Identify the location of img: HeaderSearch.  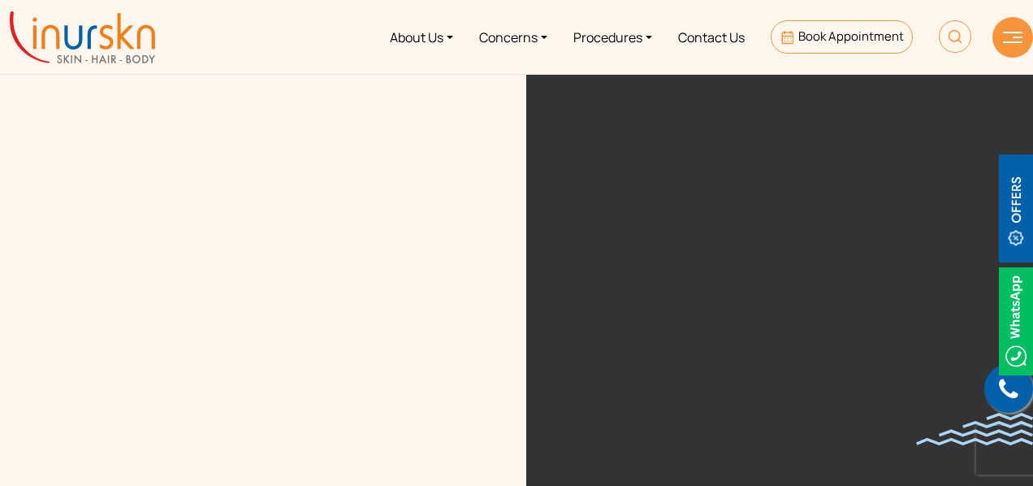
(955, 37).